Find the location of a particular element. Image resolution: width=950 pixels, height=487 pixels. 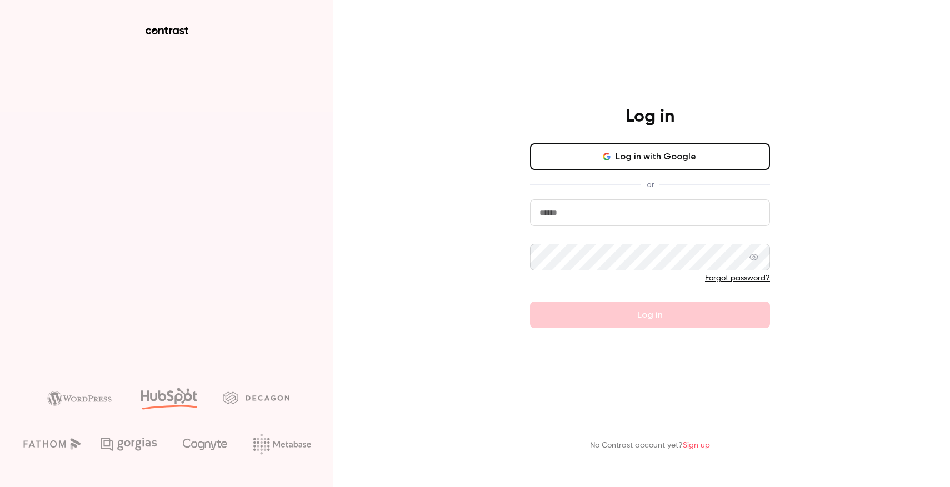

h4: Log in is located at coordinates (650, 117).